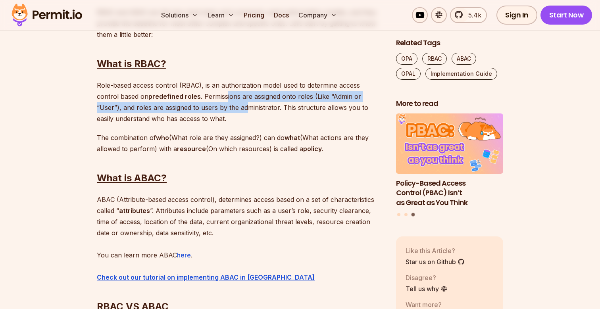 This screenshot has height=309, width=600. Describe the element at coordinates (435, 251) in the screenshot. I see `p: Like this Article?` at that location.